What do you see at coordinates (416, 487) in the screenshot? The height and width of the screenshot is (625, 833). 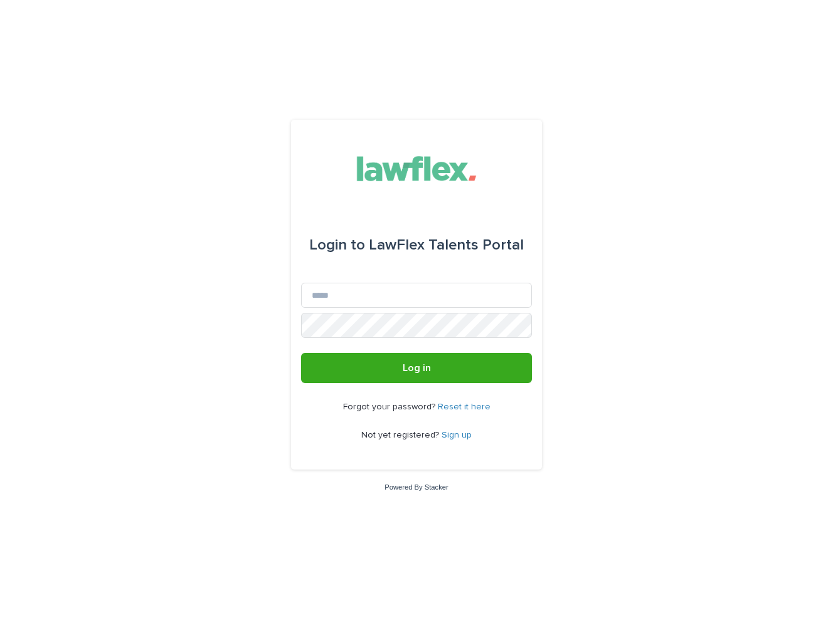 I see `a: Powered By Stacker` at bounding box center [416, 487].